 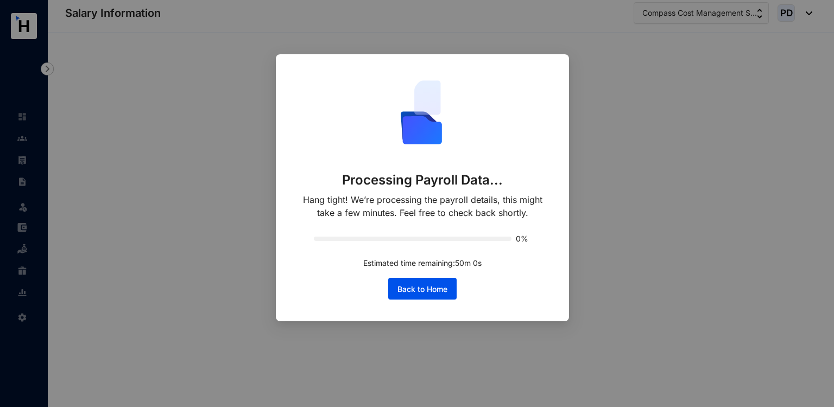 I want to click on button: Back to Home, so click(x=422, y=289).